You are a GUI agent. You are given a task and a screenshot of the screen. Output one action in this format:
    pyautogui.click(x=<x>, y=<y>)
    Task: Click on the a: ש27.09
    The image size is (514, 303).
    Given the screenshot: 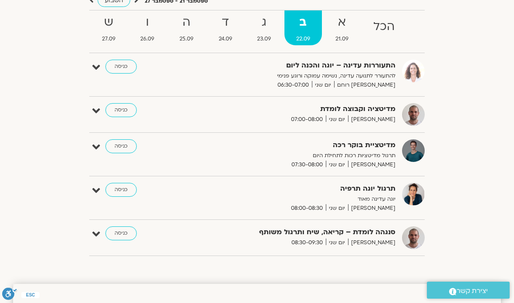 What is the action you would take?
    pyautogui.click(x=108, y=28)
    